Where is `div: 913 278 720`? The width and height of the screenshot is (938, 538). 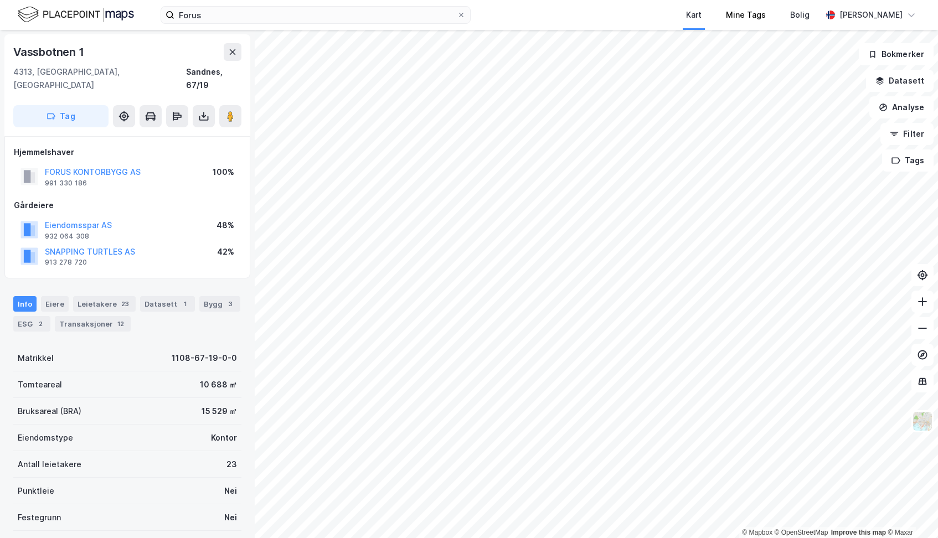 div: 913 278 720 is located at coordinates (66, 262).